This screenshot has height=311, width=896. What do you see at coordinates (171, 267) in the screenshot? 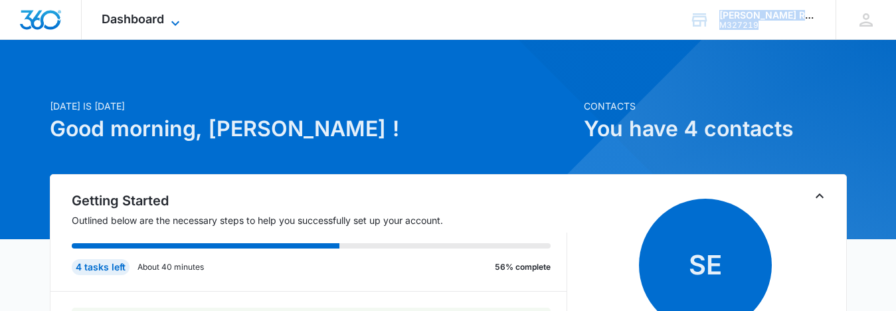
I see `p: About 40 minutes` at bounding box center [171, 267].